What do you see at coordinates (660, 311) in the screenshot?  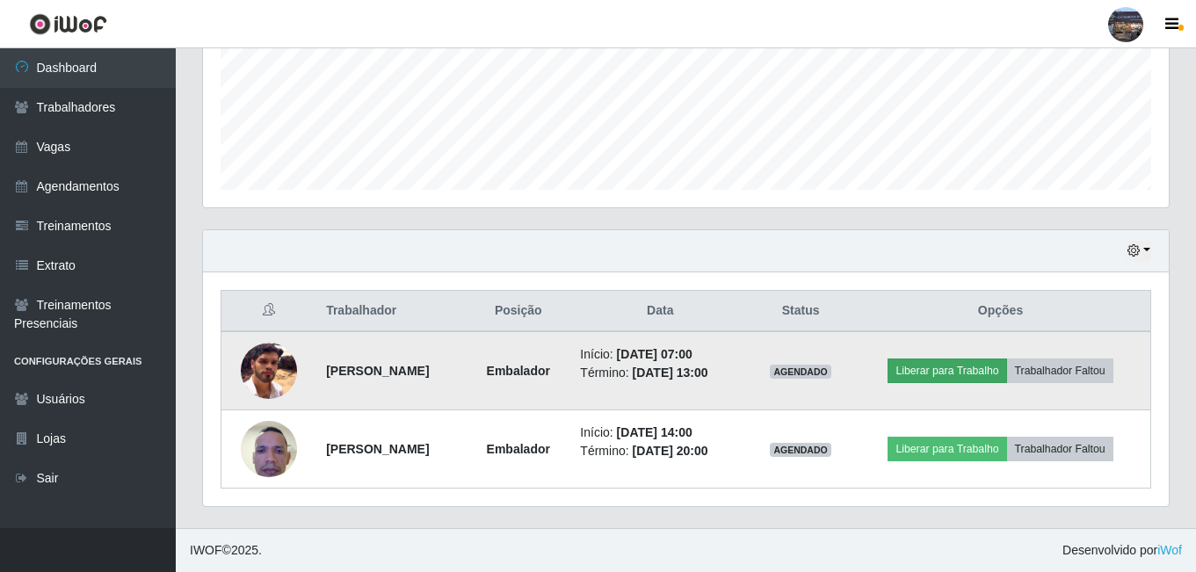 I see `th: Data` at bounding box center [660, 311].